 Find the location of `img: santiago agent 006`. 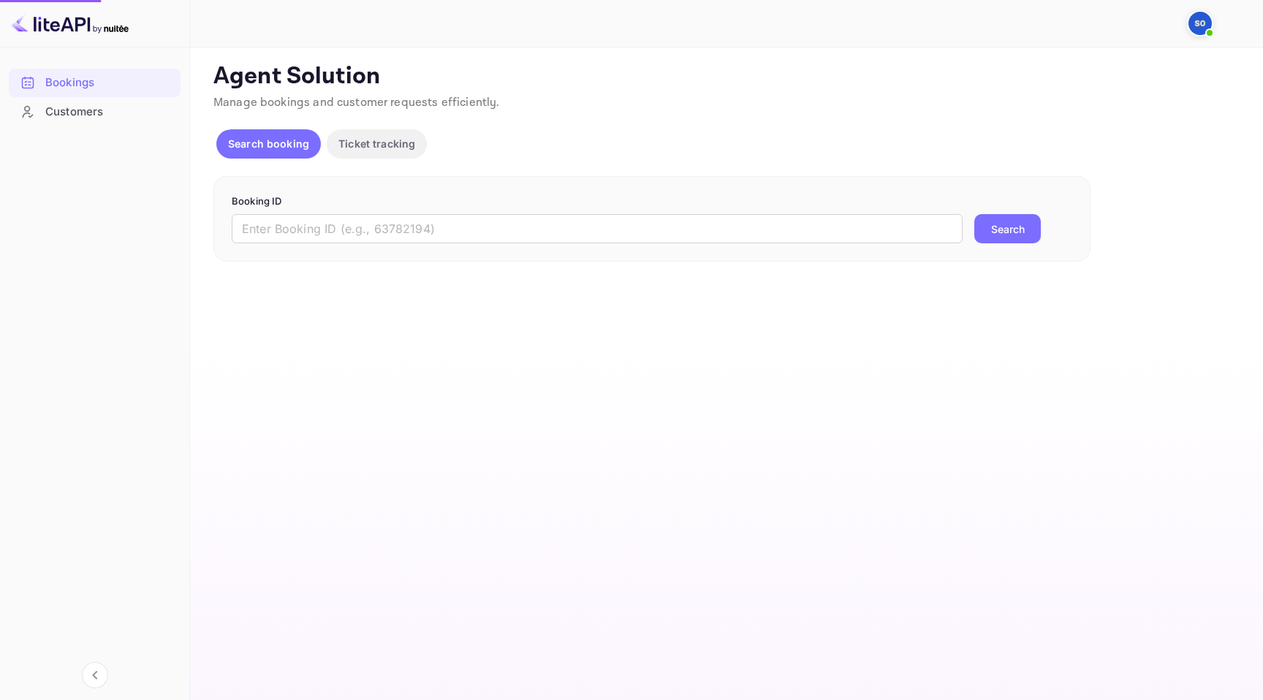

img: santiago agent 006 is located at coordinates (1201, 23).